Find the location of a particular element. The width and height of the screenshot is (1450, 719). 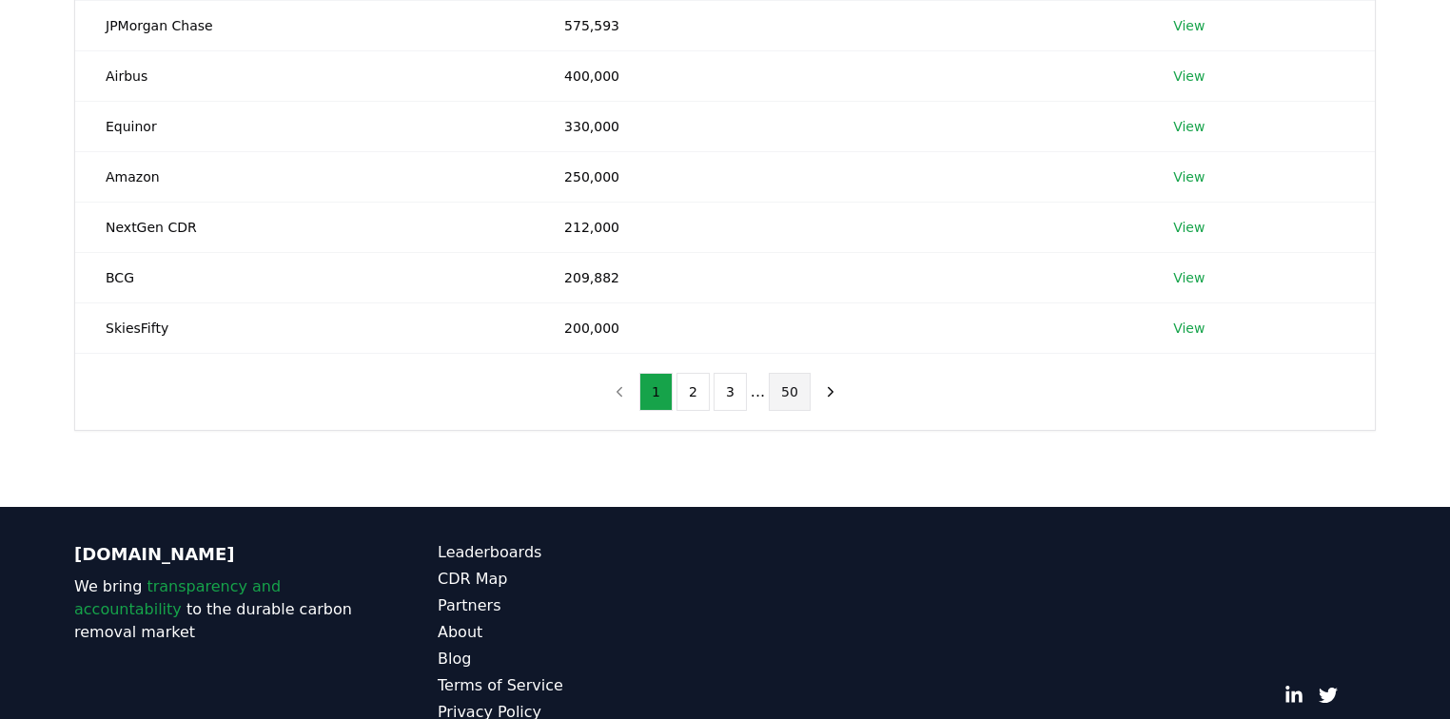

td: BCG is located at coordinates (305, 277).